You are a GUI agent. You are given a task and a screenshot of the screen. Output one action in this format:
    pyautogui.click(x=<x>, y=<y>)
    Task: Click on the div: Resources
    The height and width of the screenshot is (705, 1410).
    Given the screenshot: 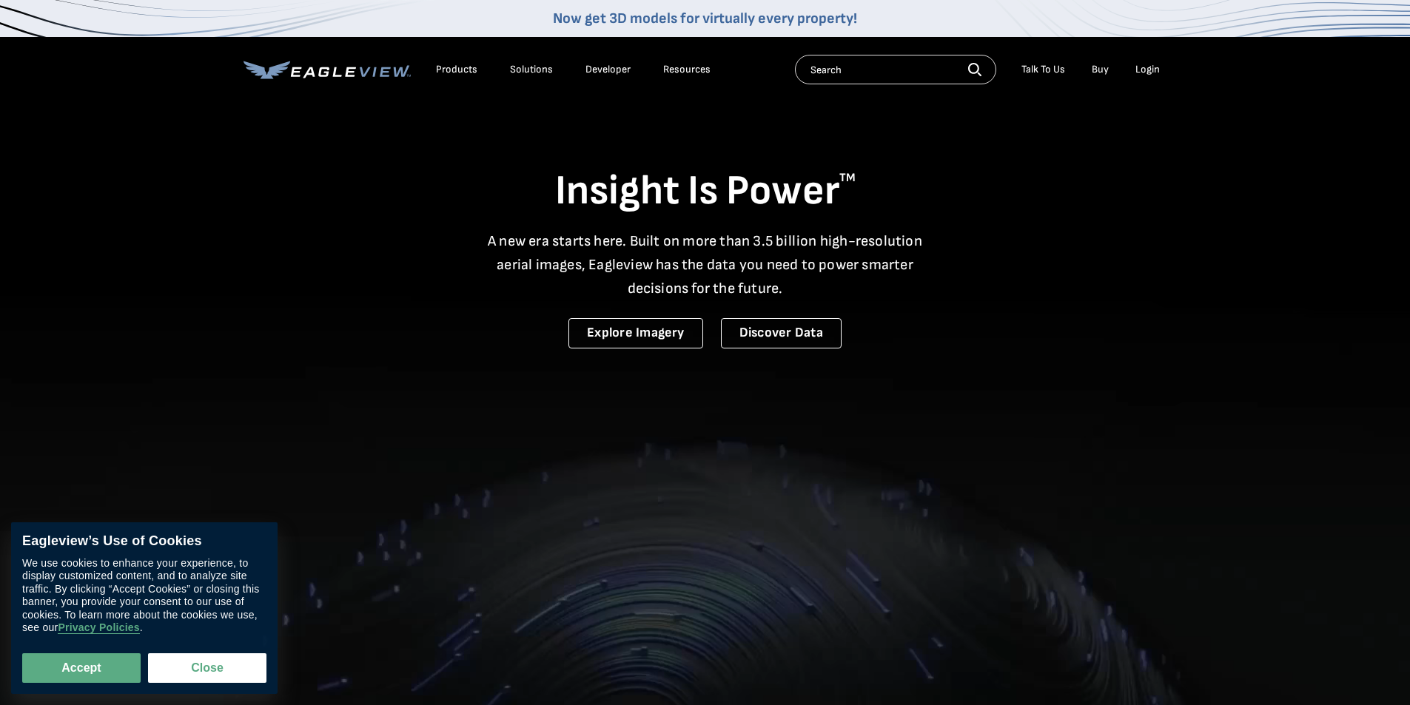 What is the action you would take?
    pyautogui.click(x=687, y=70)
    